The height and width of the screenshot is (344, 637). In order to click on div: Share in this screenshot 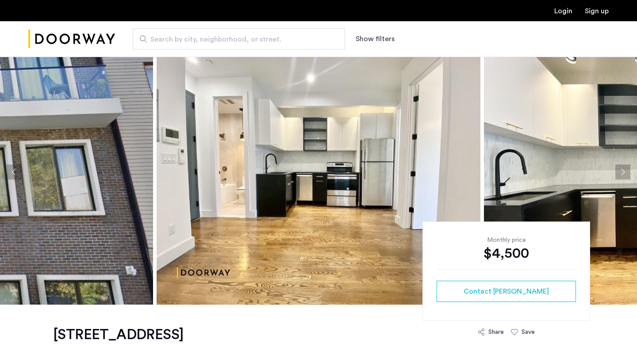, I will do `click(496, 332)`.